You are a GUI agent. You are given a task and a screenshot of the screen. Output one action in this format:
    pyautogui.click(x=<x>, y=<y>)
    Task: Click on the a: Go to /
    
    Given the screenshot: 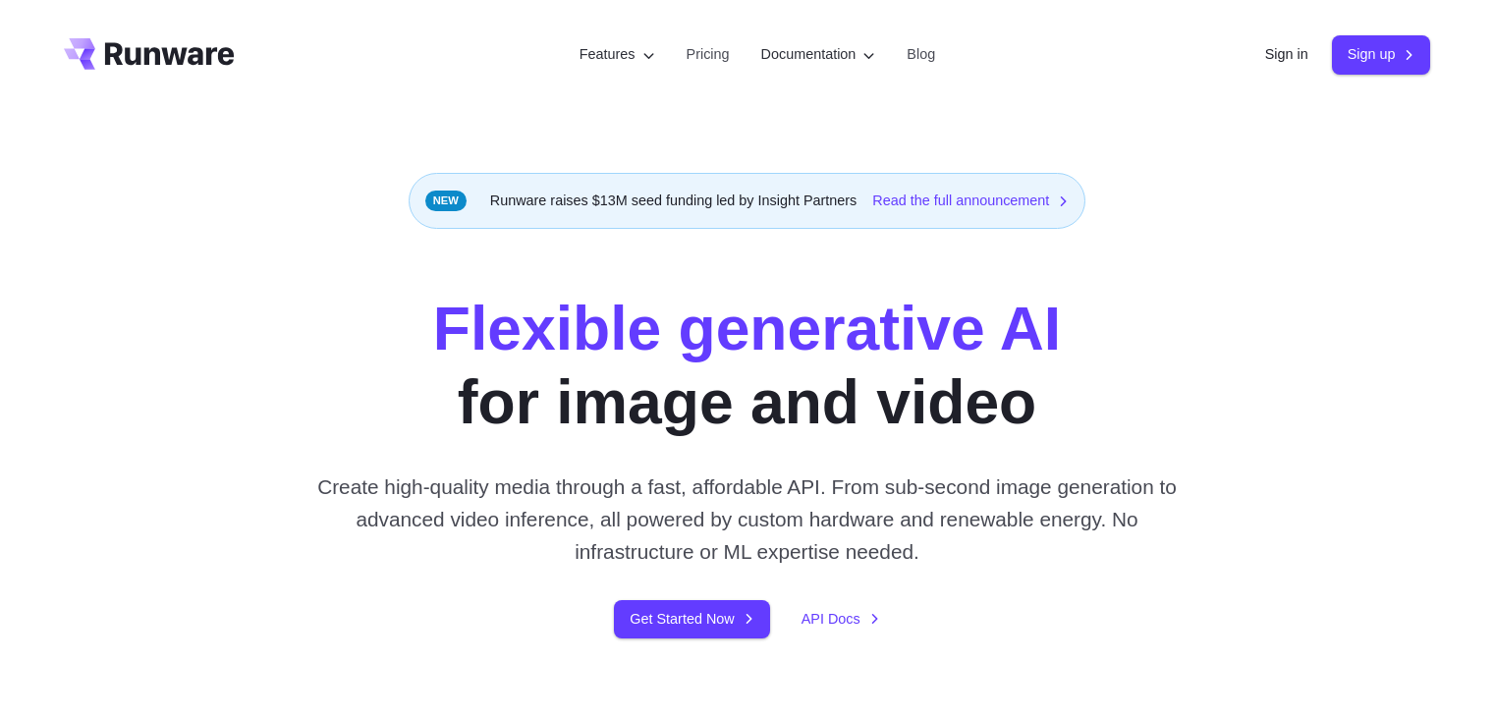 What is the action you would take?
    pyautogui.click(x=149, y=54)
    